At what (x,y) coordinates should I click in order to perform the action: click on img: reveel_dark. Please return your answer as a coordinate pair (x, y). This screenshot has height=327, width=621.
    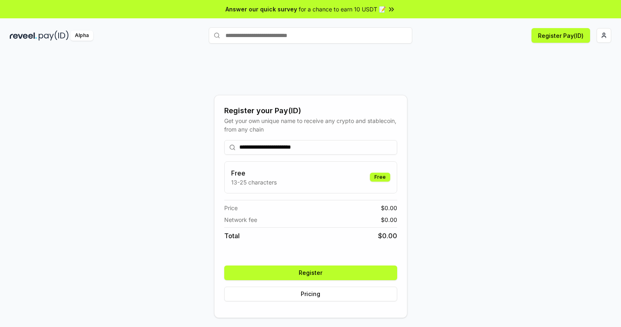
    Looking at the image, I should click on (23, 35).